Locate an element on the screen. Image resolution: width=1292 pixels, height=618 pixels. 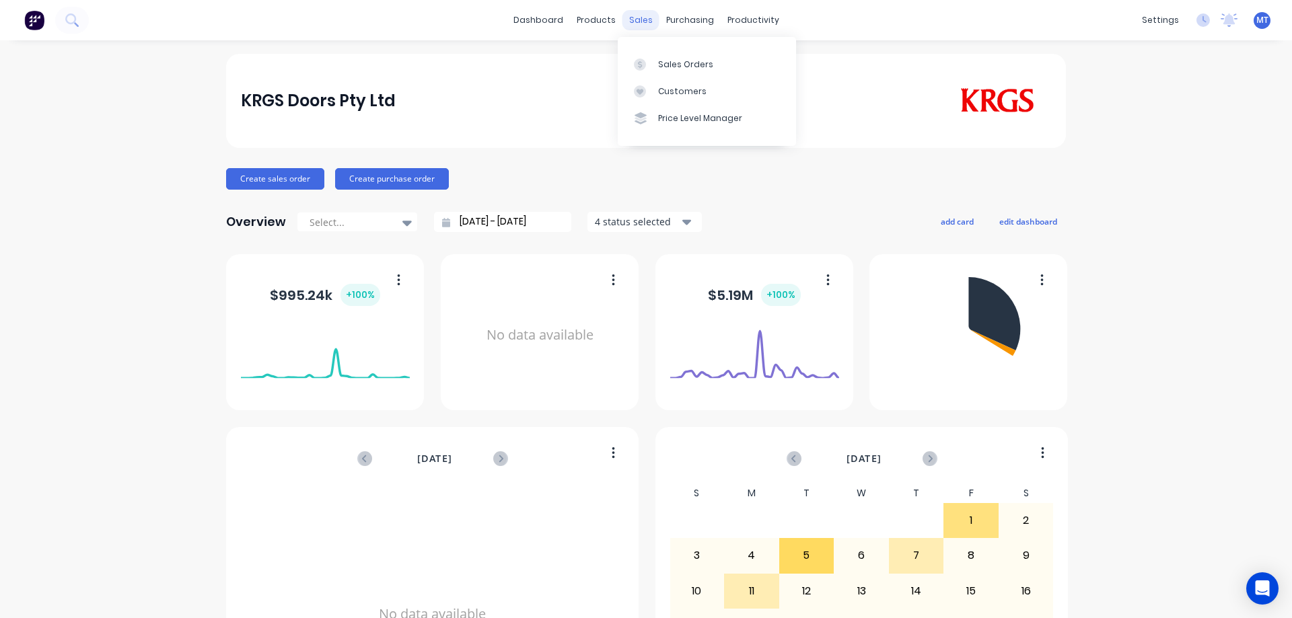
div: 5 is located at coordinates (807, 556).